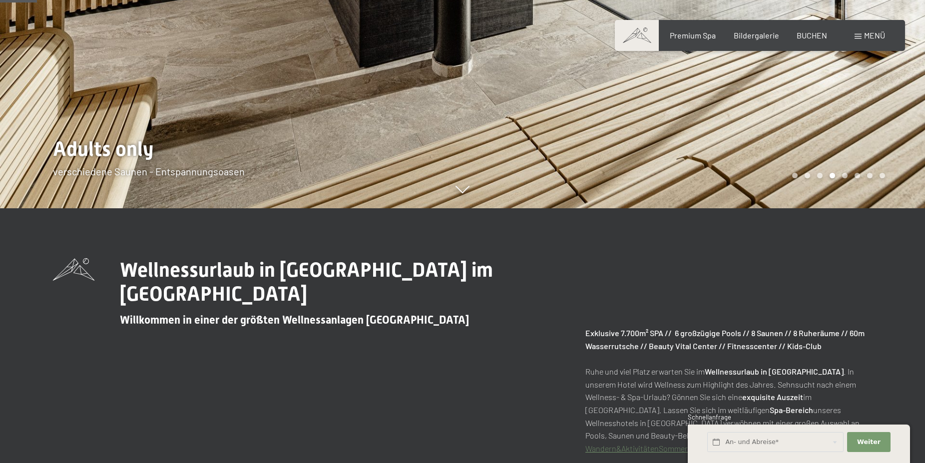 Image resolution: width=925 pixels, height=463 pixels. I want to click on div: Carousel Page 3, so click(820, 175).